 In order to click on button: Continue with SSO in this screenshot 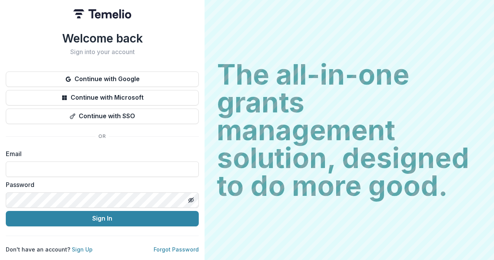, I will do `click(102, 116)`.